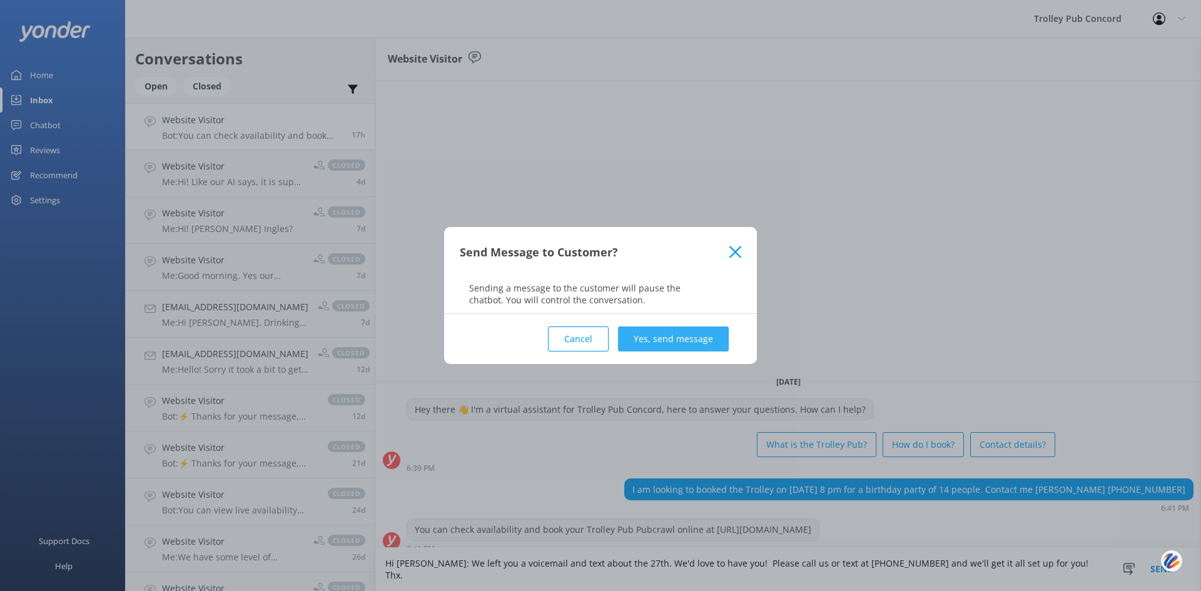 This screenshot has height=591, width=1201. I want to click on button: Close, so click(735, 252).